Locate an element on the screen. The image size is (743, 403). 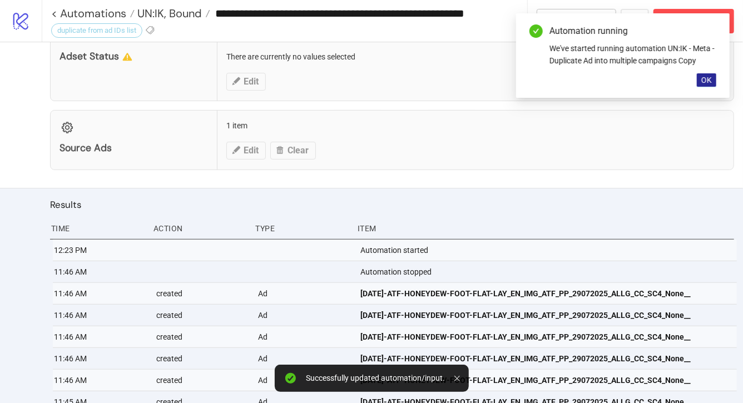
button: OK is located at coordinates (706, 80).